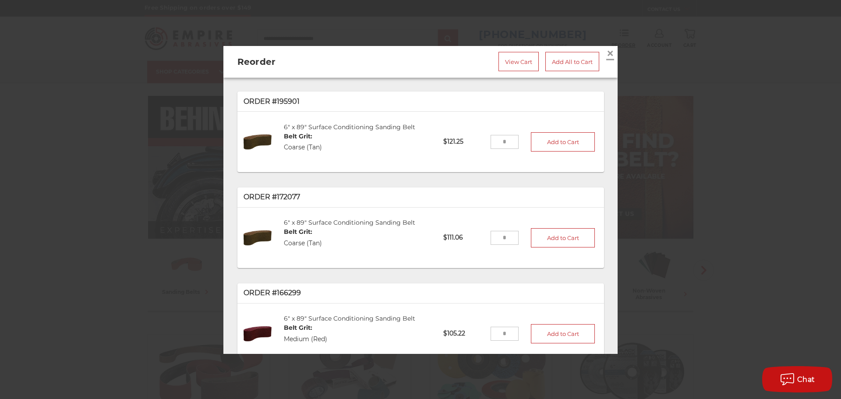 The width and height of the screenshot is (841, 399). I want to click on span: Chat, so click(806, 379).